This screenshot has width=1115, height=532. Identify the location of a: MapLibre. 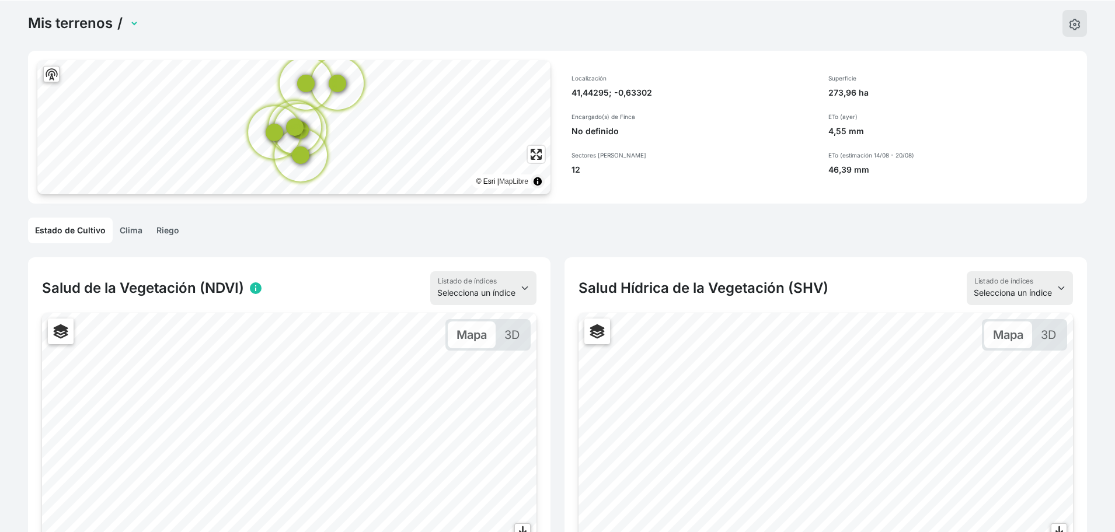
(514, 182).